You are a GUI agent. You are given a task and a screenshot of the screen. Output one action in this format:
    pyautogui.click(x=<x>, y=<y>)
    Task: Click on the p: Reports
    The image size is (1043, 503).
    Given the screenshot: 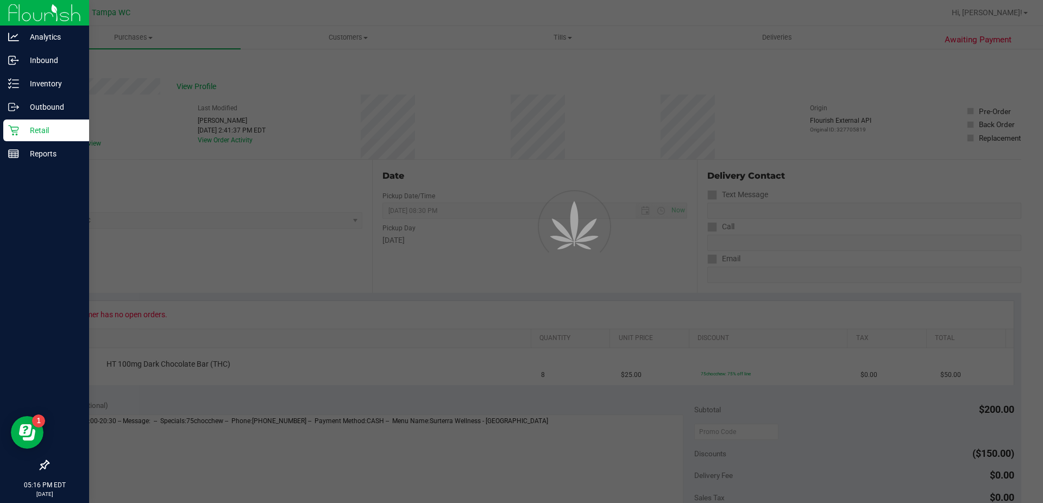 What is the action you would take?
    pyautogui.click(x=52, y=154)
    